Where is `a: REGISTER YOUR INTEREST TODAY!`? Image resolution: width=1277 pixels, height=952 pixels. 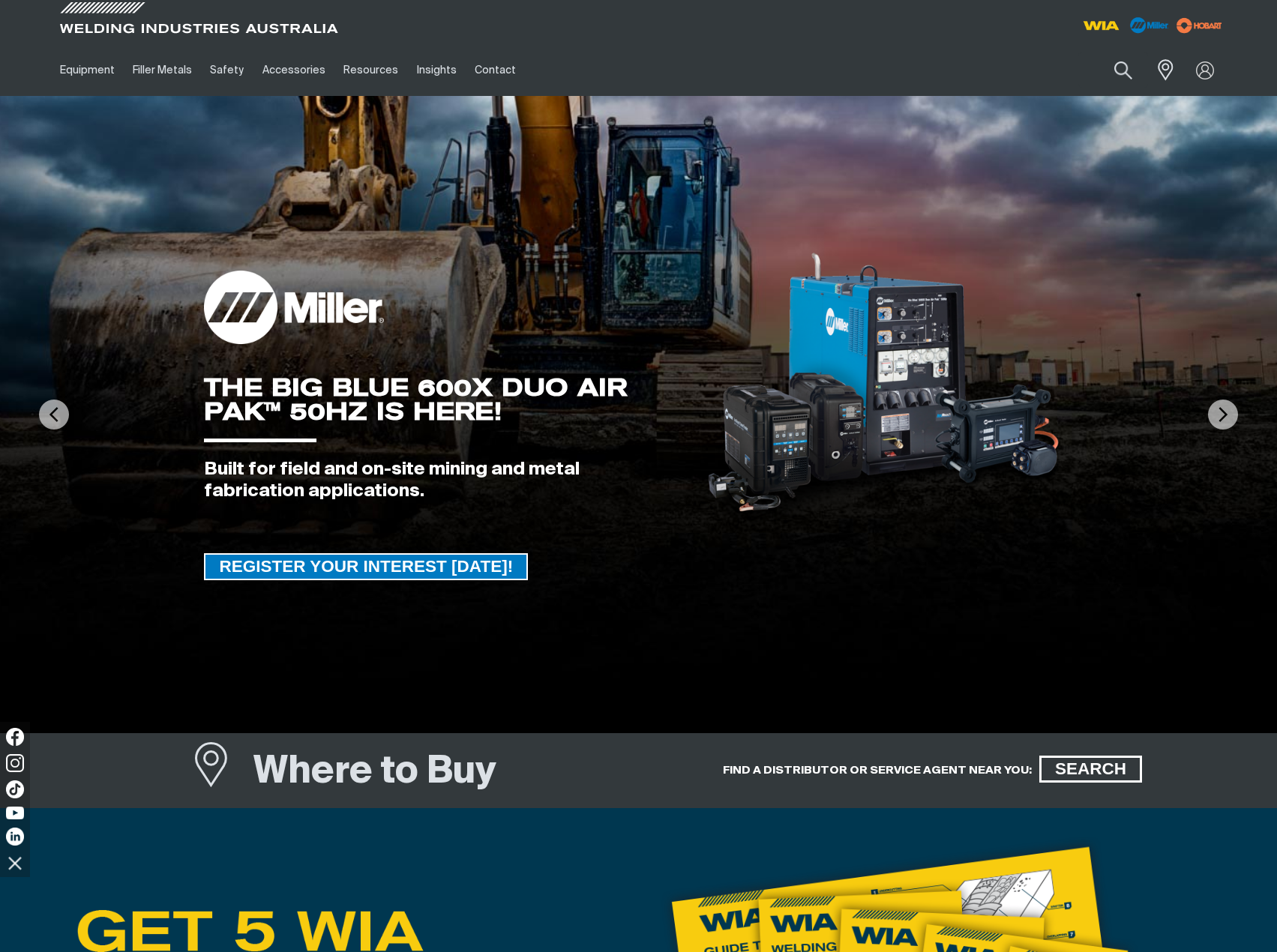
a: REGISTER YOUR INTEREST TODAY! is located at coordinates (366, 567).